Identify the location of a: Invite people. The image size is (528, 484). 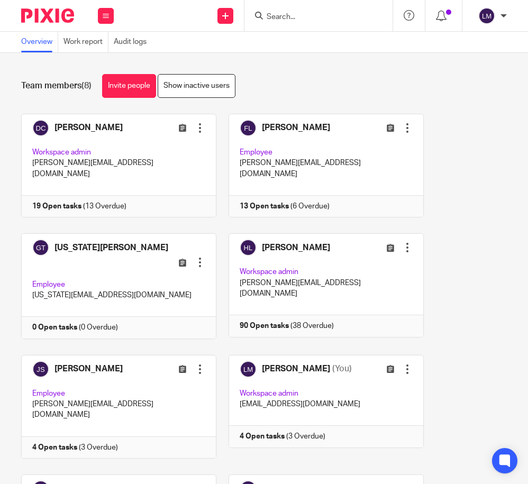
(129, 86).